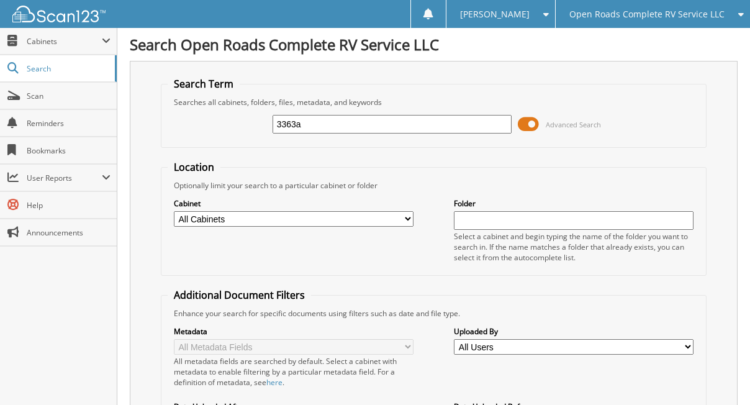 The height and width of the screenshot is (405, 750). I want to click on label: Metadata, so click(294, 331).